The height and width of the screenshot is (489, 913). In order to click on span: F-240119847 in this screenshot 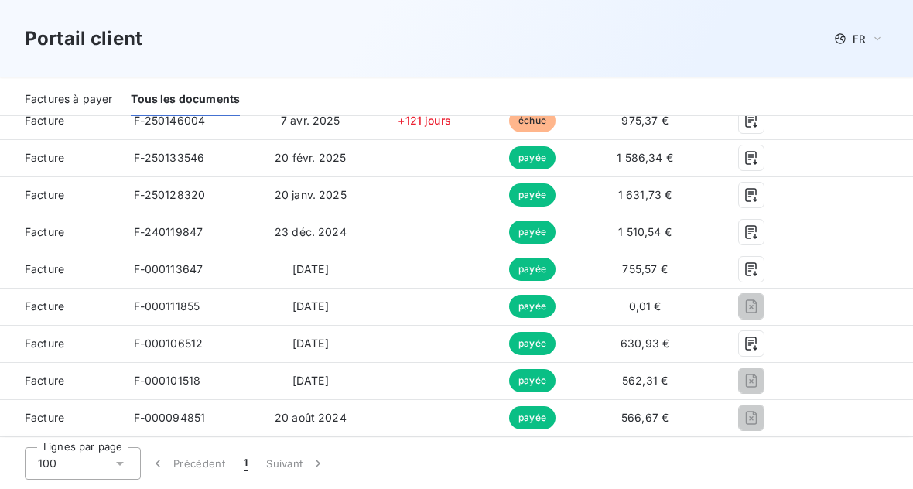, I will do `click(169, 231)`.